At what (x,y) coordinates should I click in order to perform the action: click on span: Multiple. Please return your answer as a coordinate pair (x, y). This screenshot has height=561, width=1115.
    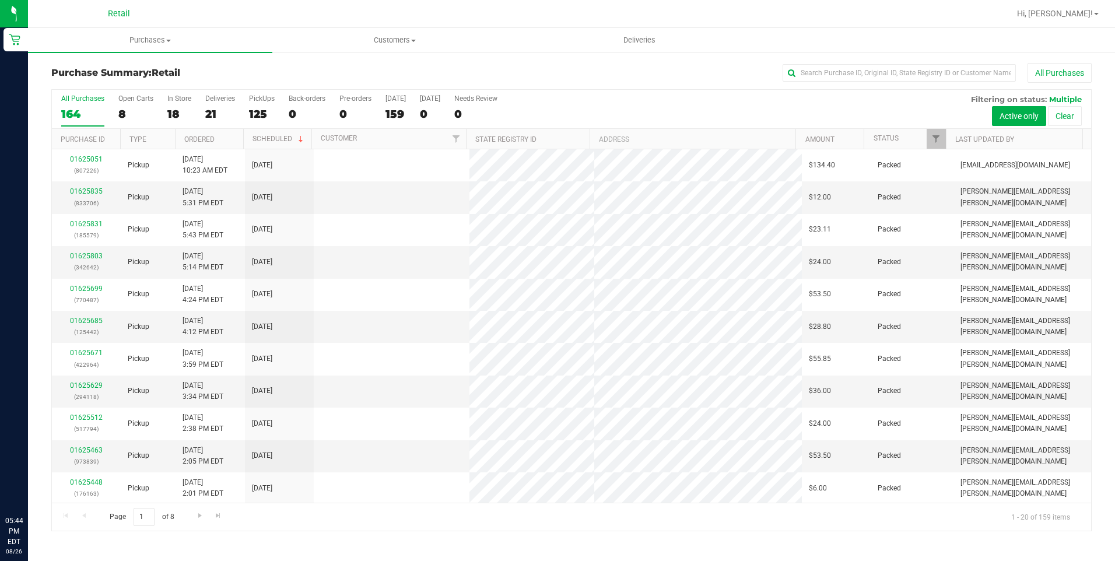
    Looking at the image, I should click on (1066, 99).